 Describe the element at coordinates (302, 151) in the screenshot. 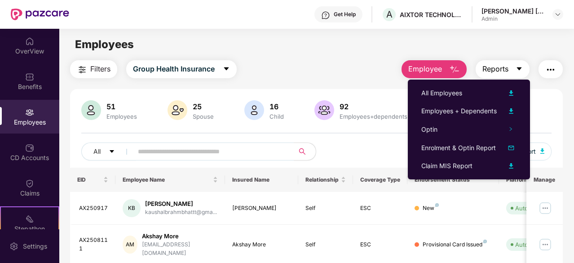

I see `span: search` at that location.